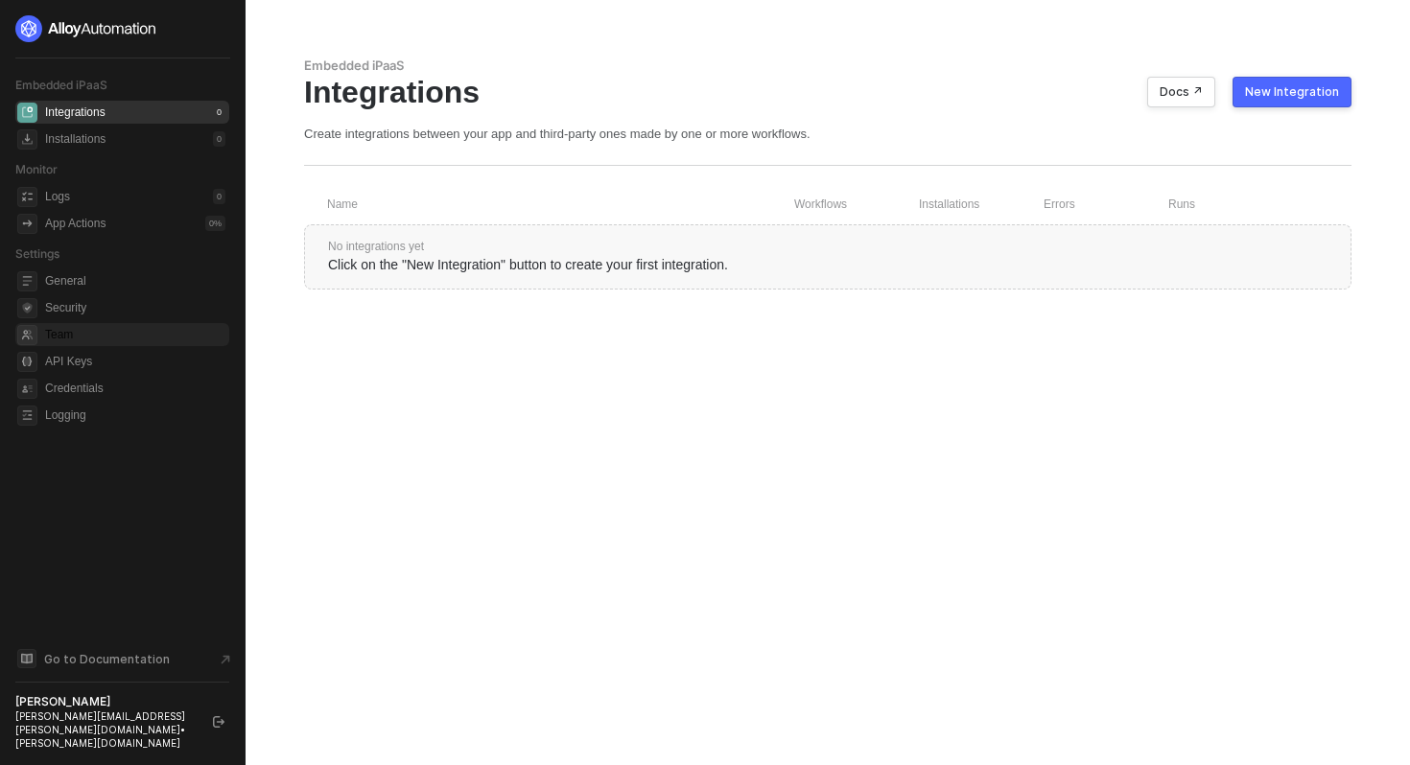 The width and height of the screenshot is (1410, 765). Describe the element at coordinates (135, 308) in the screenshot. I see `span: Security` at that location.